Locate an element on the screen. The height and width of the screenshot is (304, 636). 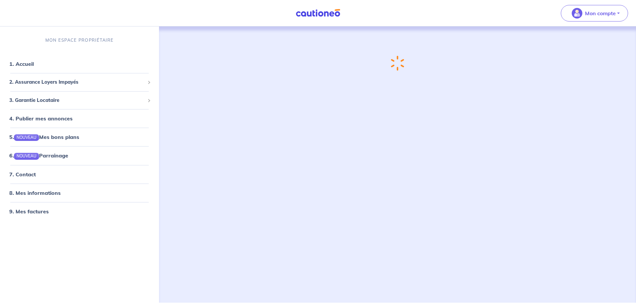
a: 9. Mes factures is located at coordinates (29, 211).